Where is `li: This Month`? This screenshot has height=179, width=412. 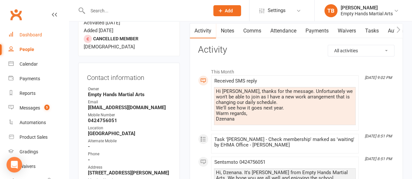 li: This Month is located at coordinates (296, 70).